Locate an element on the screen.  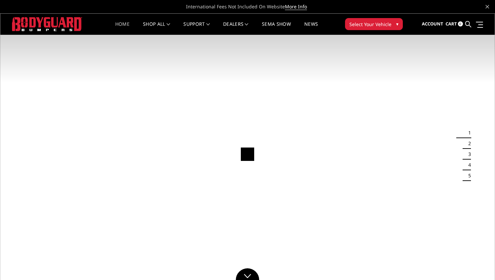
span: Account is located at coordinates (433, 24).